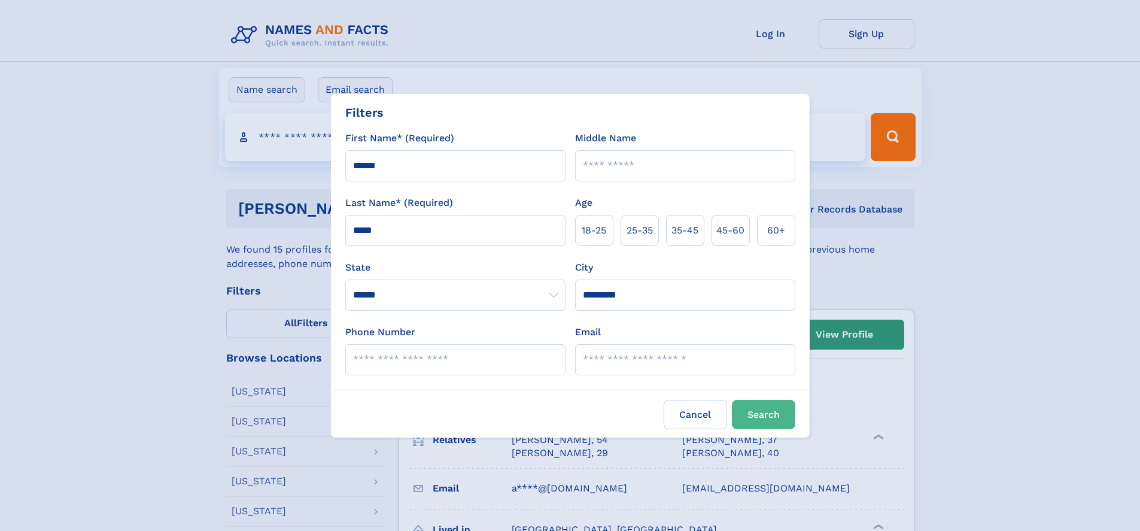 This screenshot has height=531, width=1140. Describe the element at coordinates (364, 112) in the screenshot. I see `div: Filters` at that location.